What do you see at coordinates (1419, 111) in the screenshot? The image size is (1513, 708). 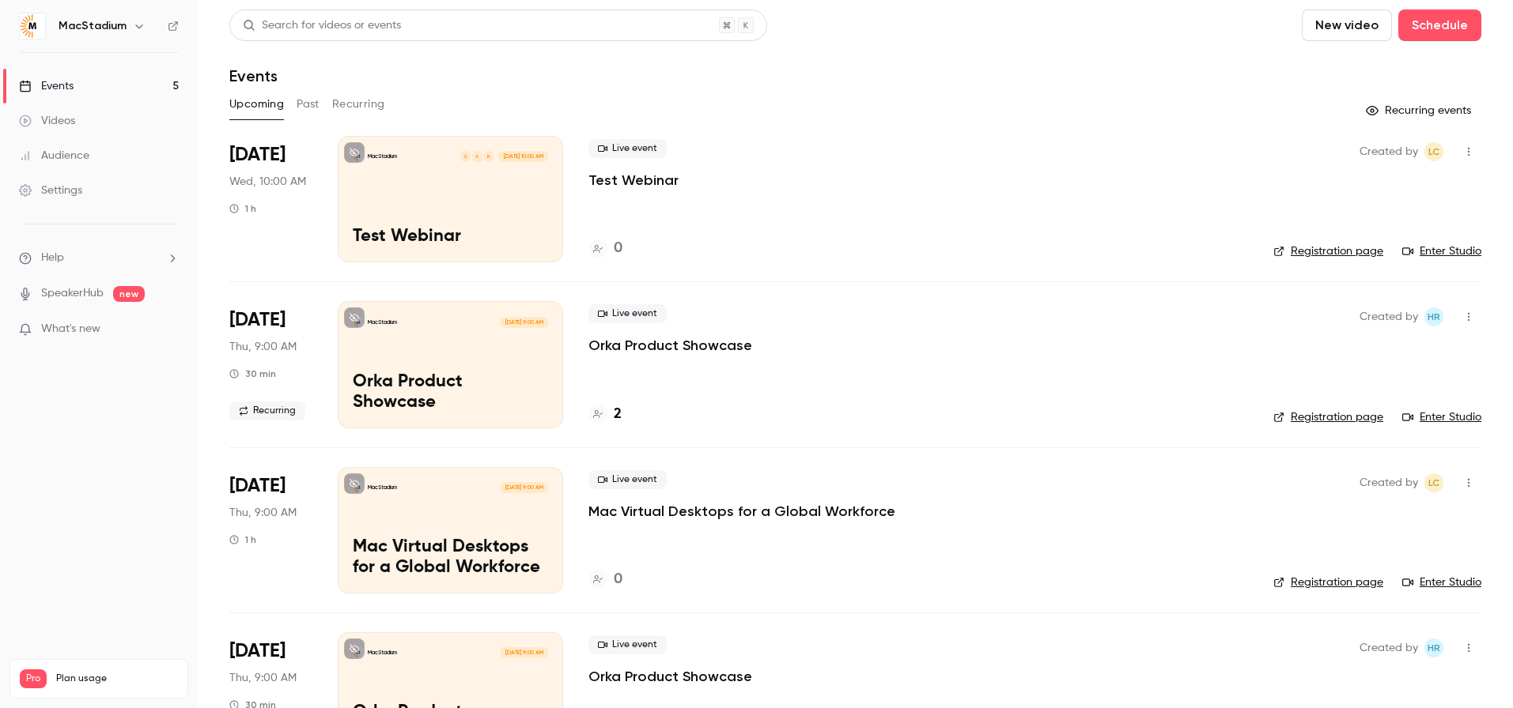 I see `button: Recurring events` at bounding box center [1419, 111].